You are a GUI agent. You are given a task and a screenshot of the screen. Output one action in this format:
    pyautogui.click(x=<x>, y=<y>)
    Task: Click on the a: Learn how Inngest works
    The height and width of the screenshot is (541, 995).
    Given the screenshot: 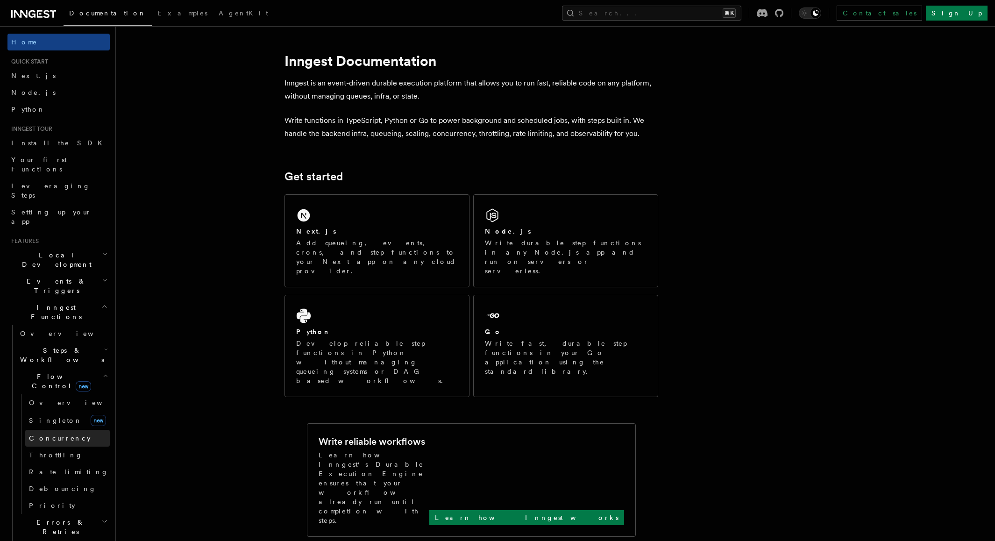 What is the action you would take?
    pyautogui.click(x=526, y=517)
    